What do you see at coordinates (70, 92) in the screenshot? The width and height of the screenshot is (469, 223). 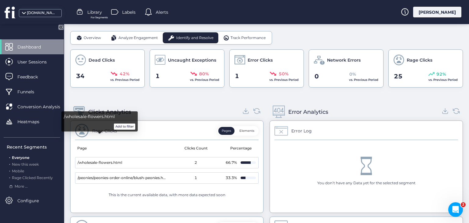 I see `div: this is another example of the same issue` at bounding box center [70, 92].